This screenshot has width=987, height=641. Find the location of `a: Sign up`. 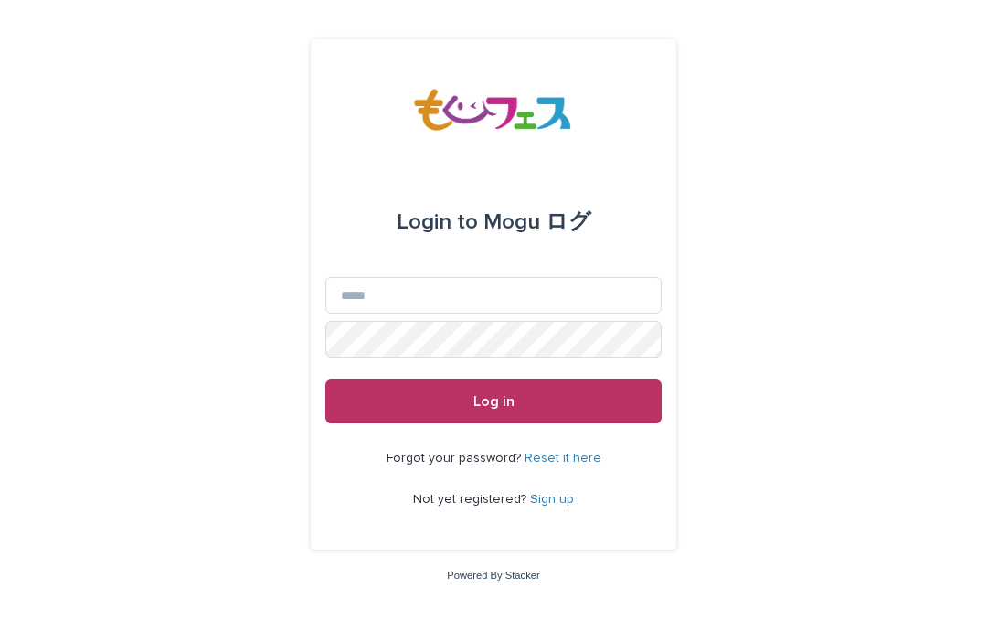

a: Sign up is located at coordinates (552, 499).